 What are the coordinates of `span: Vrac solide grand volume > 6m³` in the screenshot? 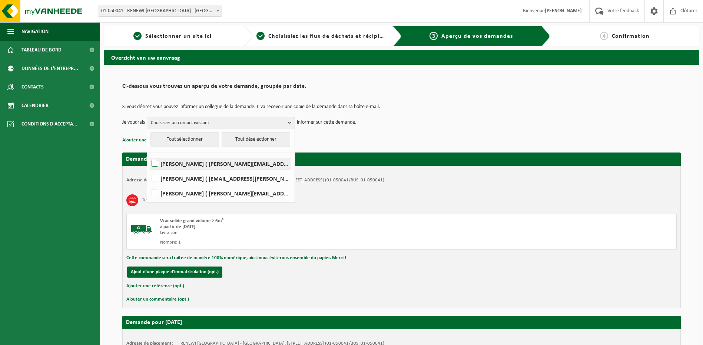 It's located at (192, 221).